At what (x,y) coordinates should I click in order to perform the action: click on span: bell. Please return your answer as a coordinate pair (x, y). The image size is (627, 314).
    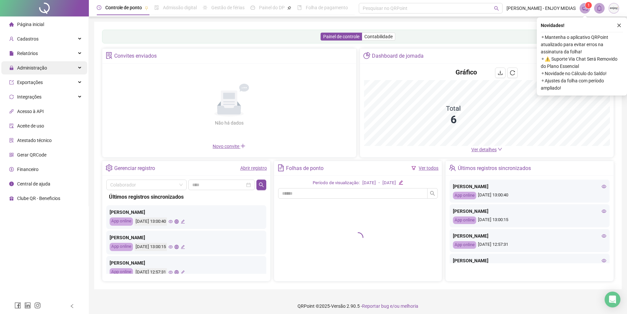
    Looking at the image, I should click on (600, 8).